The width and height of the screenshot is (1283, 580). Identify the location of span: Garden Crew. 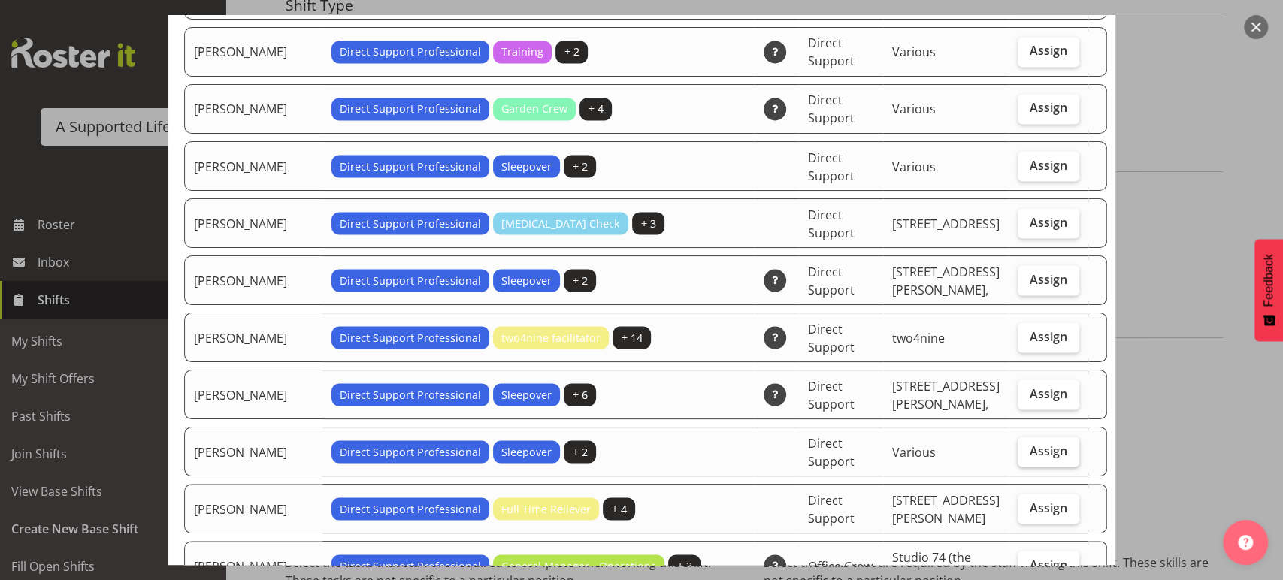
(534, 109).